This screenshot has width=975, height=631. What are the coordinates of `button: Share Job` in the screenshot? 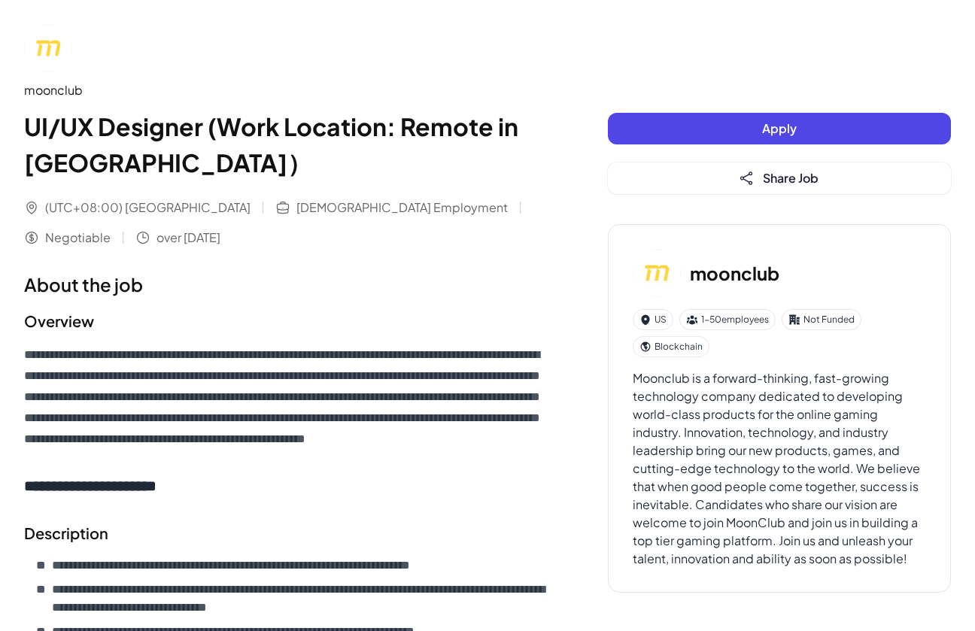 It's located at (779, 178).